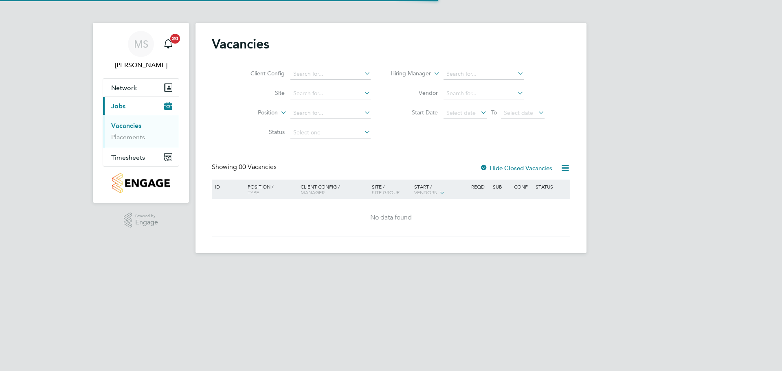 The width and height of the screenshot is (782, 371). What do you see at coordinates (261, 73) in the screenshot?
I see `label: Client Config` at bounding box center [261, 73].